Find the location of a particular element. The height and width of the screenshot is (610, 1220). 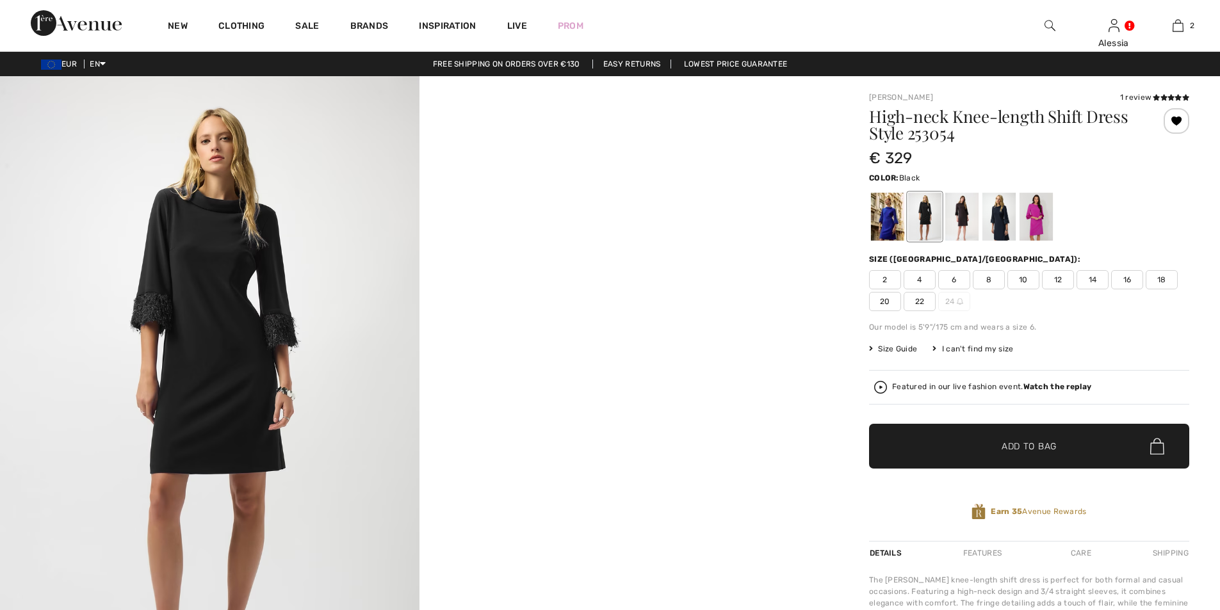

div: Features is located at coordinates (982, 553).